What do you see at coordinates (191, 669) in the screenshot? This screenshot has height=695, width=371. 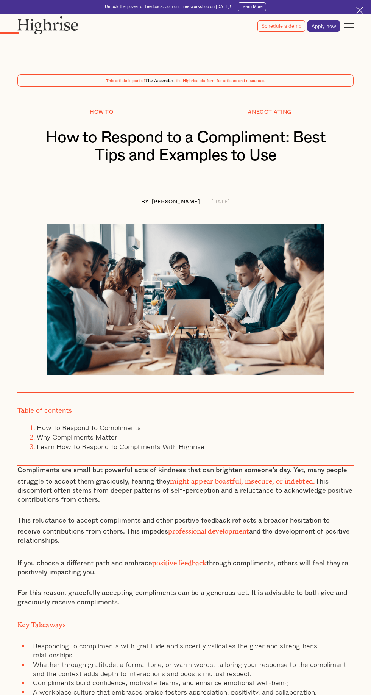 I see `li: Whether through gratitude, a formal tone, or warm words, tailoring your response to the complimen...` at bounding box center [191, 669].